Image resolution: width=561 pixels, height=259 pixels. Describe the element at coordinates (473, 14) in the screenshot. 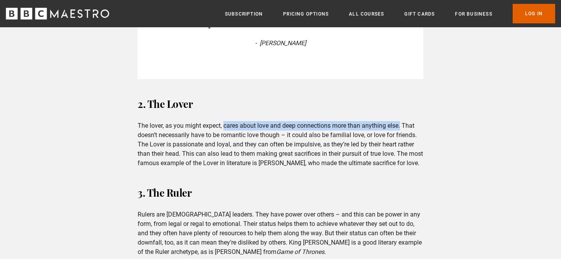

I see `a: For business` at that location.